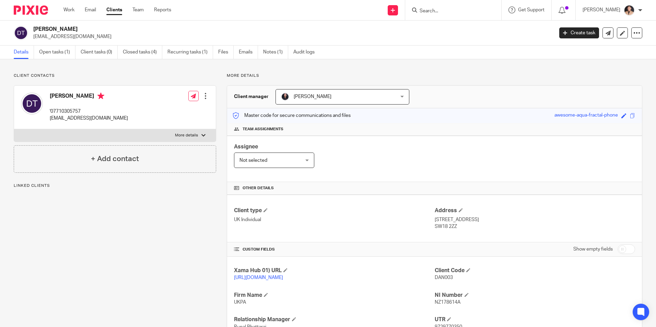 The image size is (656, 327). What do you see at coordinates (535, 227) in the screenshot?
I see `p: SW18 2ZZ` at bounding box center [535, 227].